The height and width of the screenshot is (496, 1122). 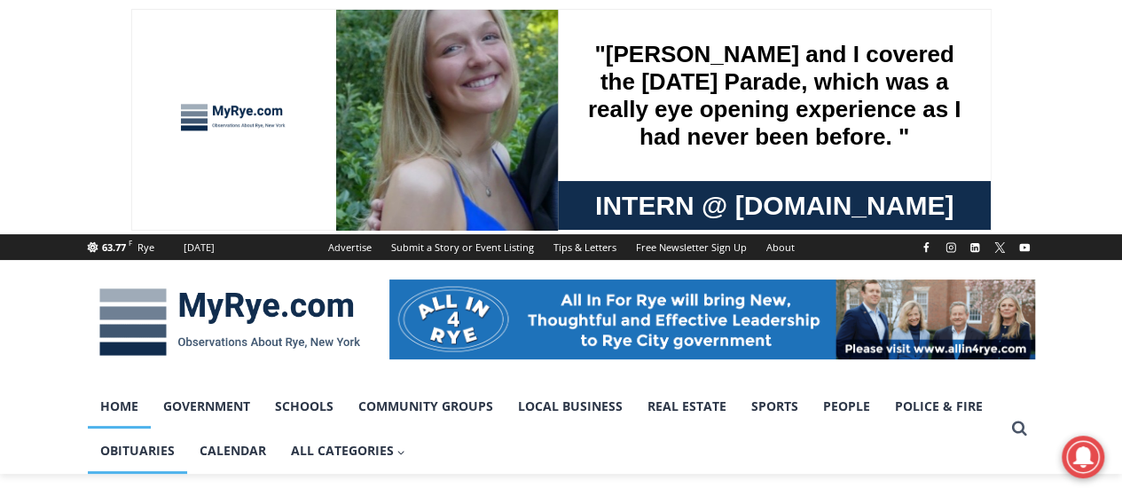 What do you see at coordinates (561, 246) in the screenshot?
I see `nav: Secondary Navigation` at bounding box center [561, 246].